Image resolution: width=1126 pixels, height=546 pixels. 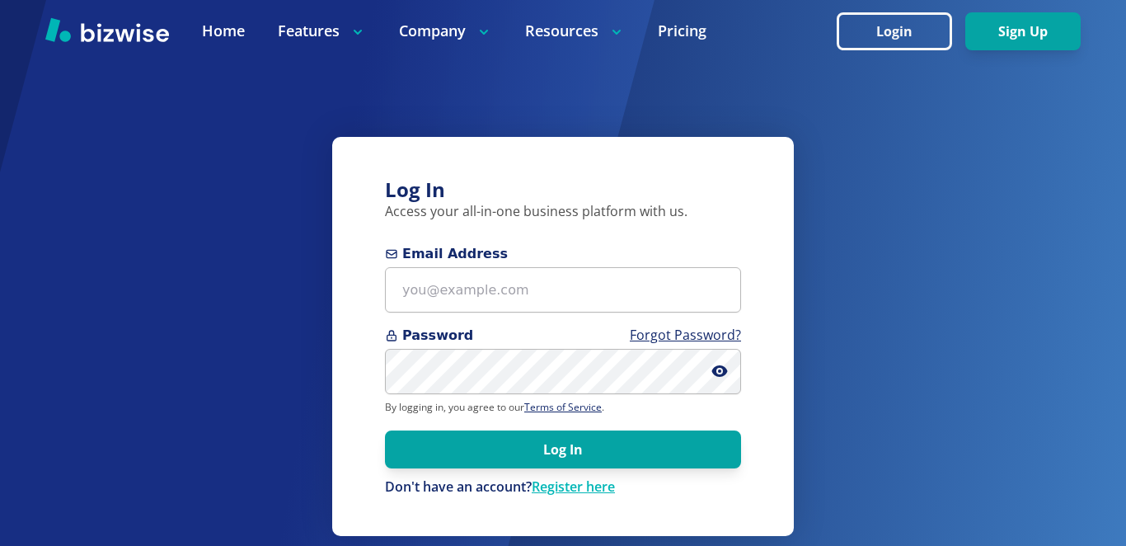 What do you see at coordinates (573, 486) in the screenshot?
I see `a: Register here` at bounding box center [573, 486].